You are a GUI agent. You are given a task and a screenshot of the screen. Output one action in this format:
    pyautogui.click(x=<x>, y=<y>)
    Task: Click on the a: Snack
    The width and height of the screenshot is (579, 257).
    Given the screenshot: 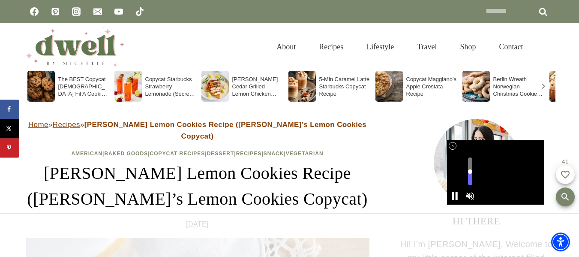 What is the action you would take?
    pyautogui.click(x=274, y=153)
    